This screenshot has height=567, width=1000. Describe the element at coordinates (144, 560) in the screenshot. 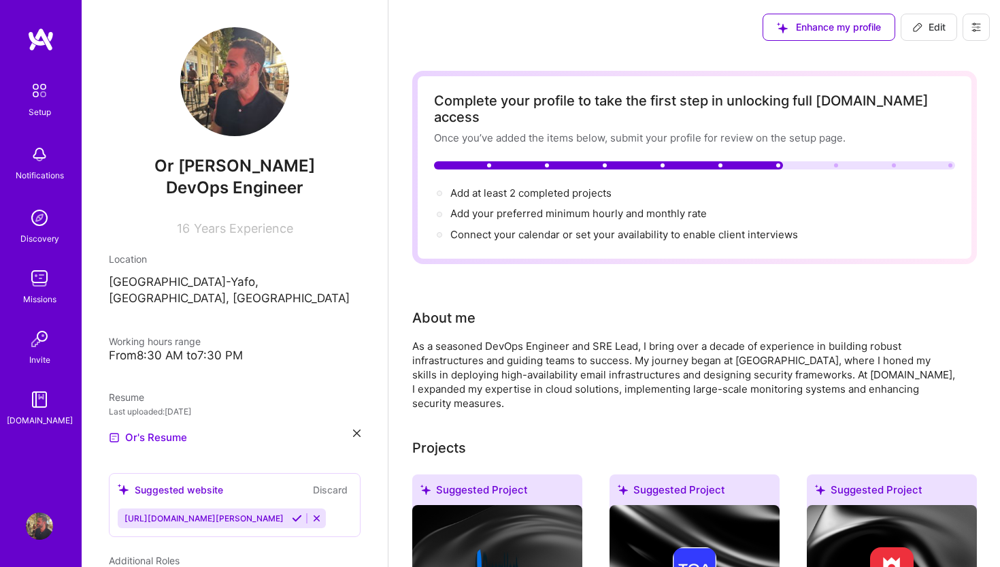

I see `span: Additional Roles` at that location.